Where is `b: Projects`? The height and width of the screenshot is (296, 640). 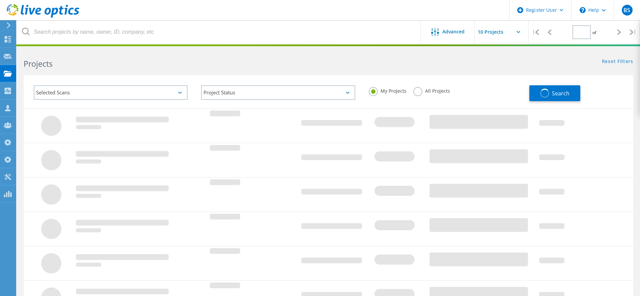
b: Projects is located at coordinates (38, 64).